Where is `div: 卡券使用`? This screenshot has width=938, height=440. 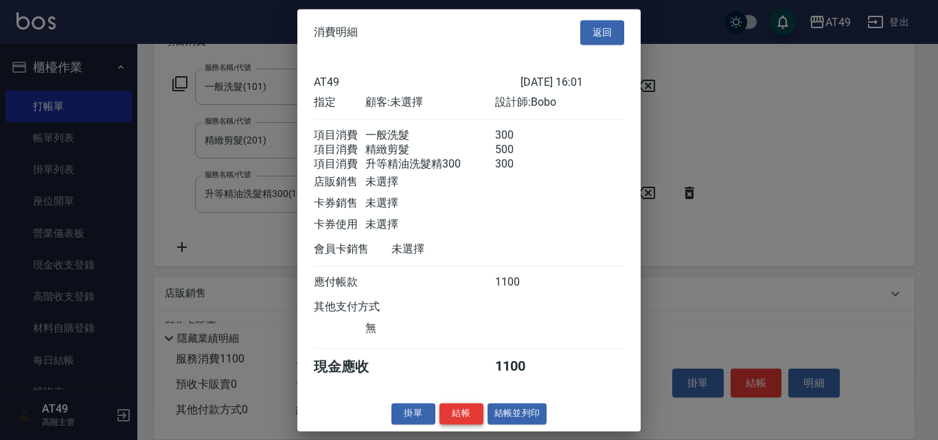 div: 卡券使用 is located at coordinates (339, 225).